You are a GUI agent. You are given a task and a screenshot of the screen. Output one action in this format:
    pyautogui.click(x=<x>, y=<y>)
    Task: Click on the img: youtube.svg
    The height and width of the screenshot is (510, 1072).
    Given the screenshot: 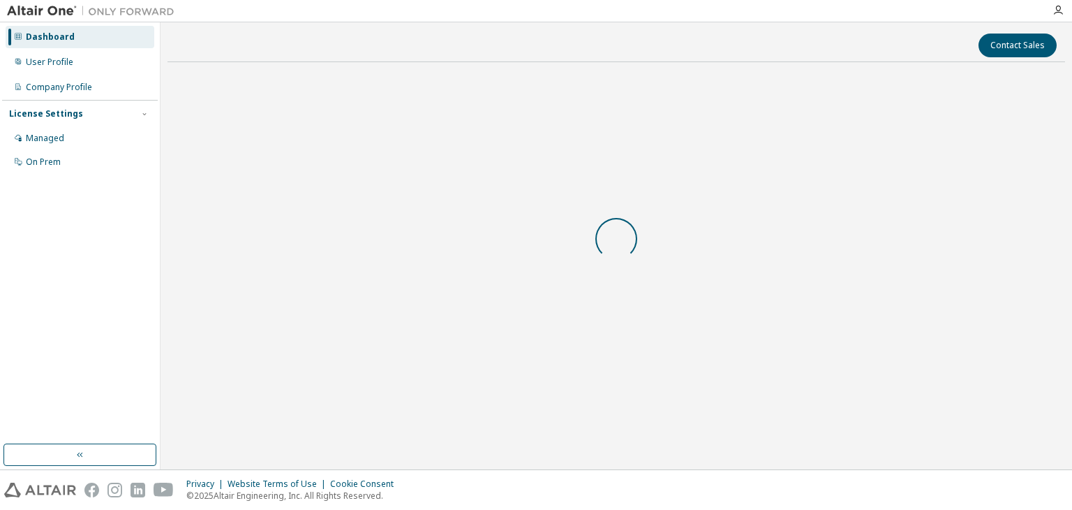 What is the action you would take?
    pyautogui.click(x=163, y=489)
    